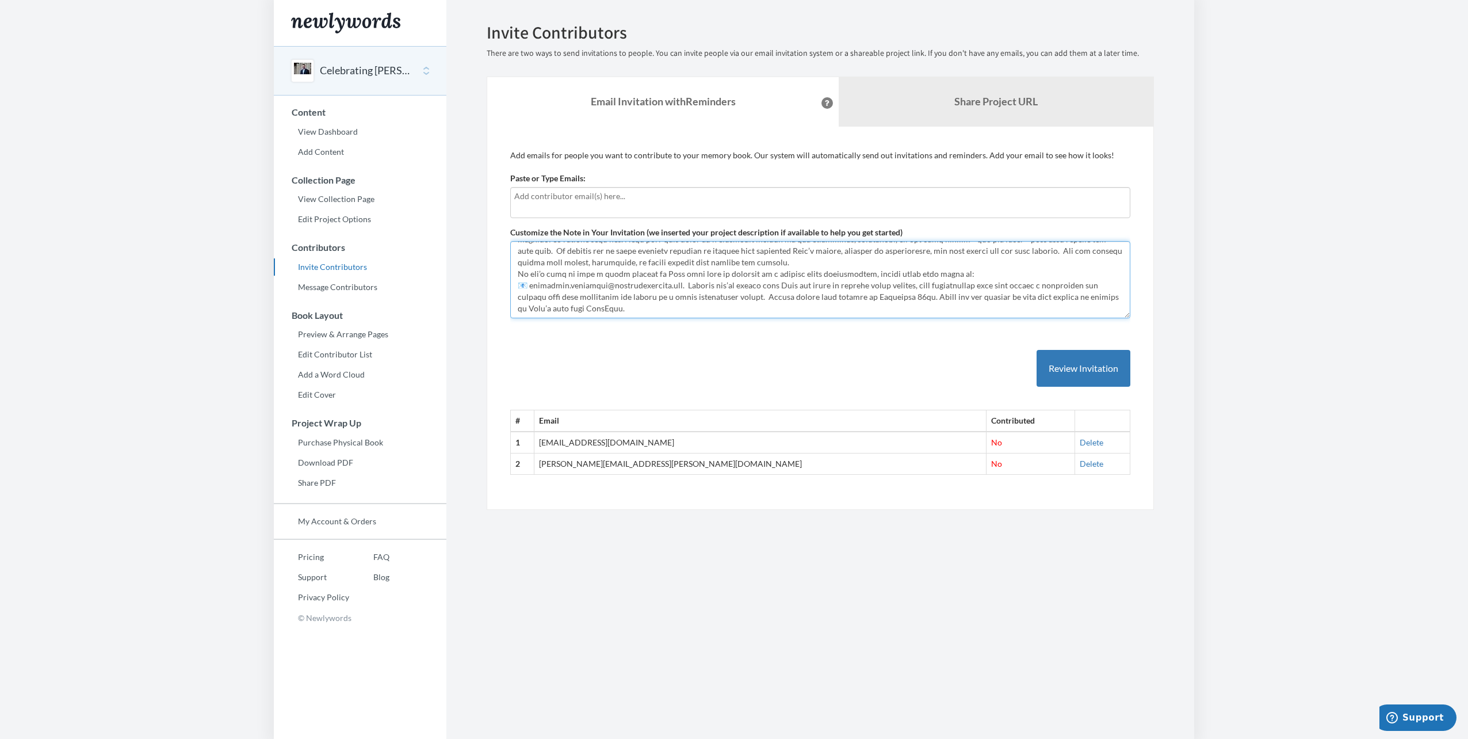  I want to click on label: Paste or Type Emails:, so click(548, 178).